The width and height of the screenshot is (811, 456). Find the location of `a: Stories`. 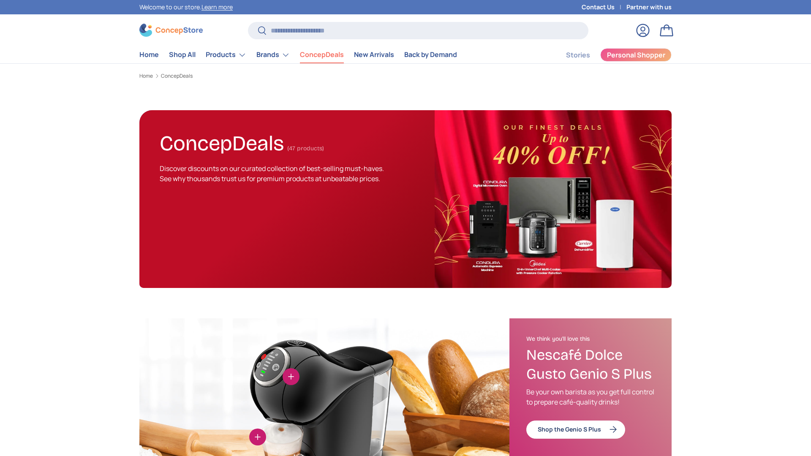

a: Stories is located at coordinates (578, 55).